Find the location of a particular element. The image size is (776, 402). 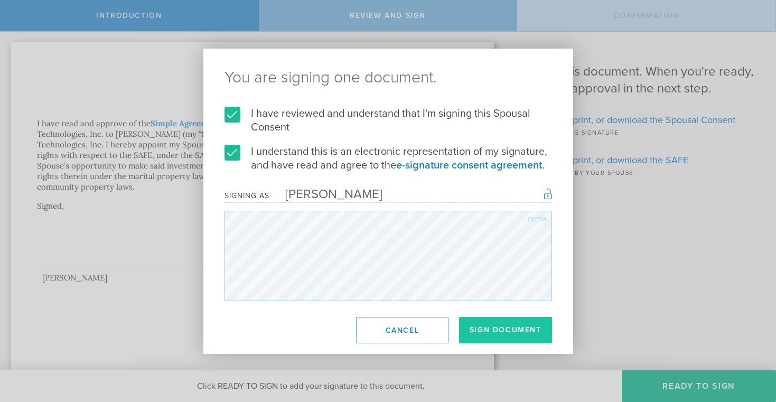

button: Sign Document is located at coordinates (506, 330).